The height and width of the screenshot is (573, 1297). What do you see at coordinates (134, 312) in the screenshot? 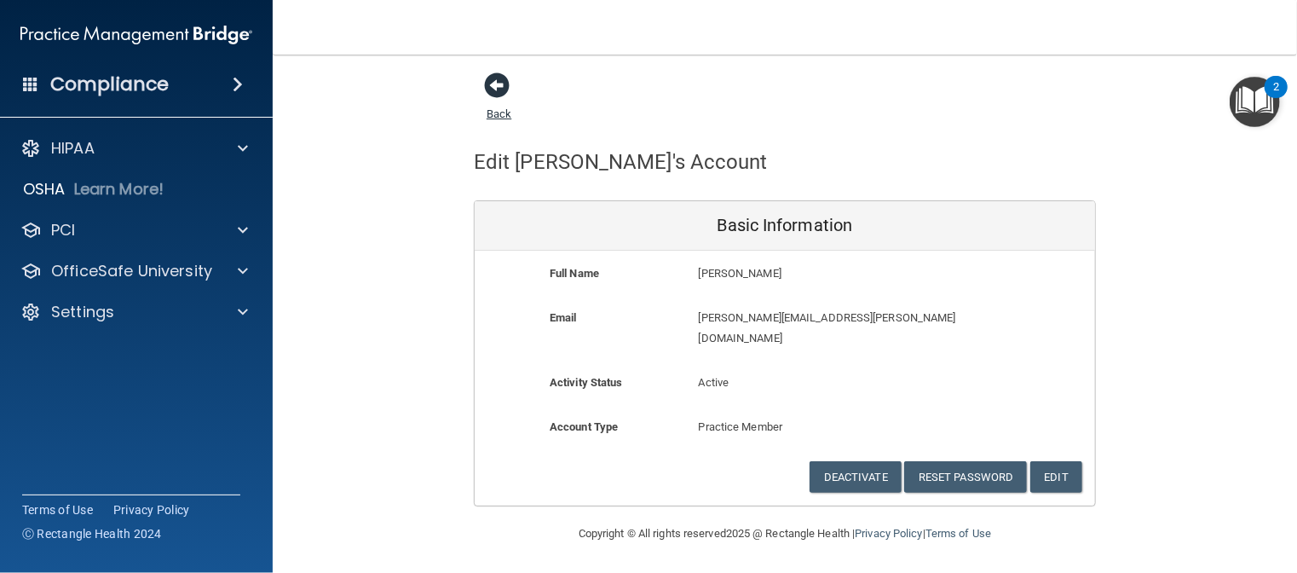
I see `a: Settings` at bounding box center [134, 312].